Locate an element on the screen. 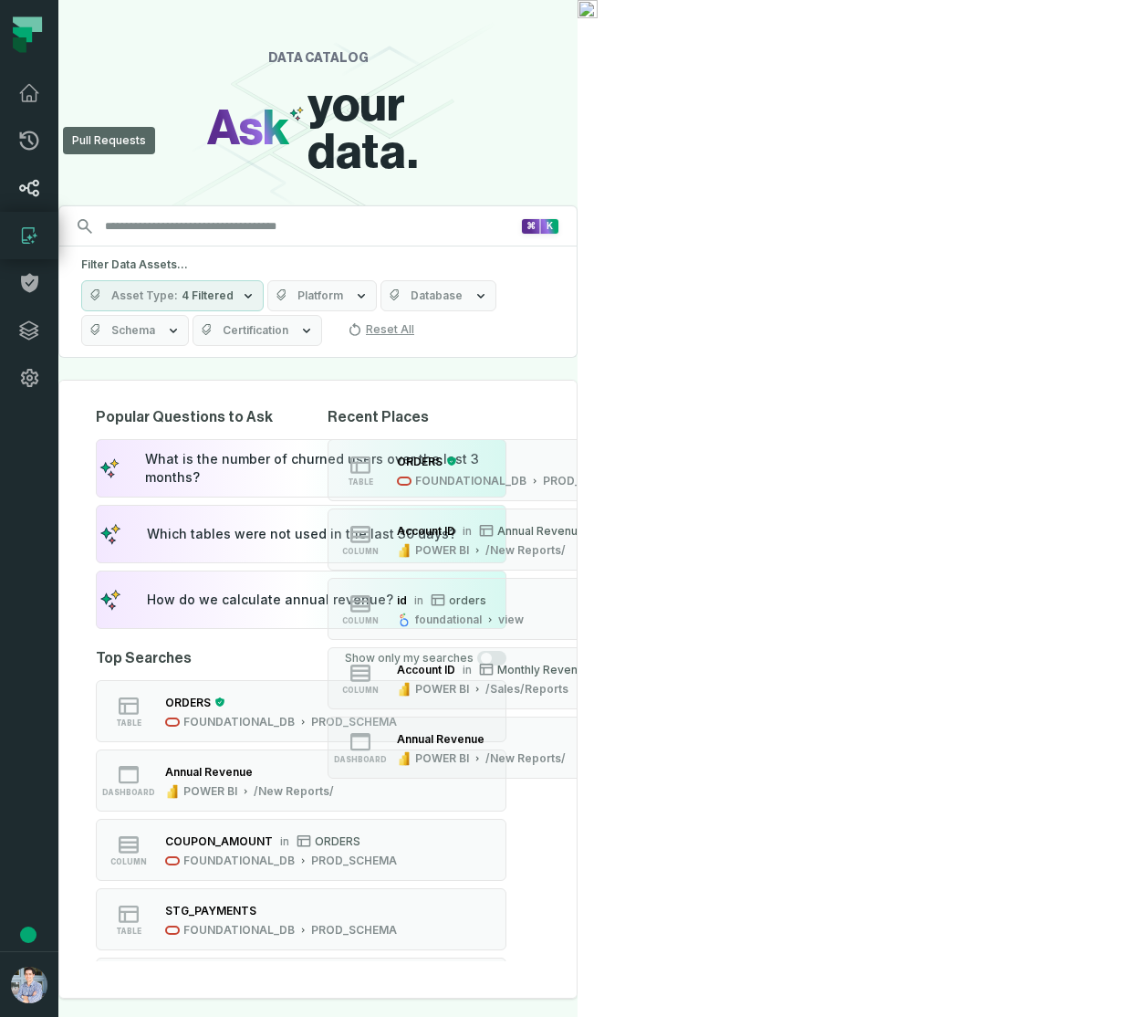  div: Tooltip anchor is located at coordinates (28, 935).